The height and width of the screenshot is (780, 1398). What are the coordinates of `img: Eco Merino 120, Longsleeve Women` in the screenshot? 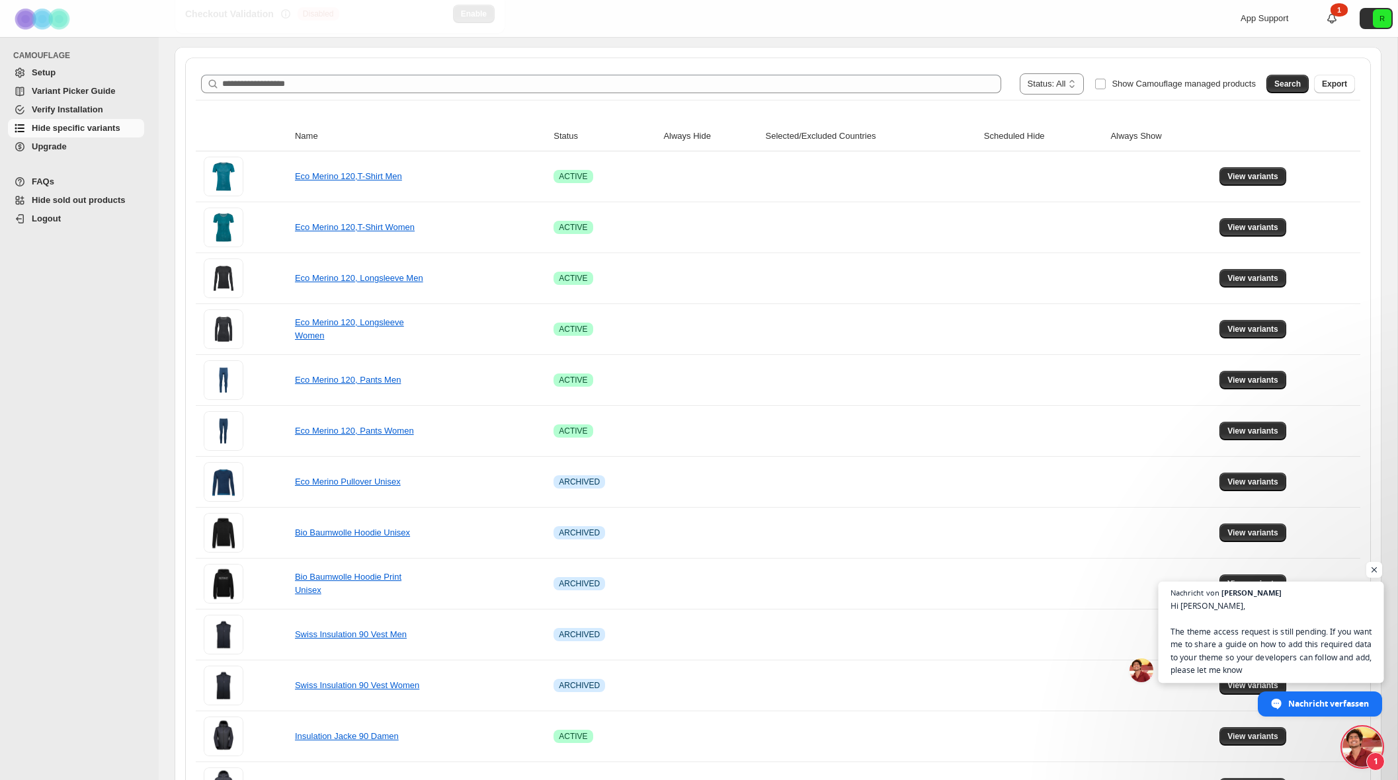 It's located at (224, 329).